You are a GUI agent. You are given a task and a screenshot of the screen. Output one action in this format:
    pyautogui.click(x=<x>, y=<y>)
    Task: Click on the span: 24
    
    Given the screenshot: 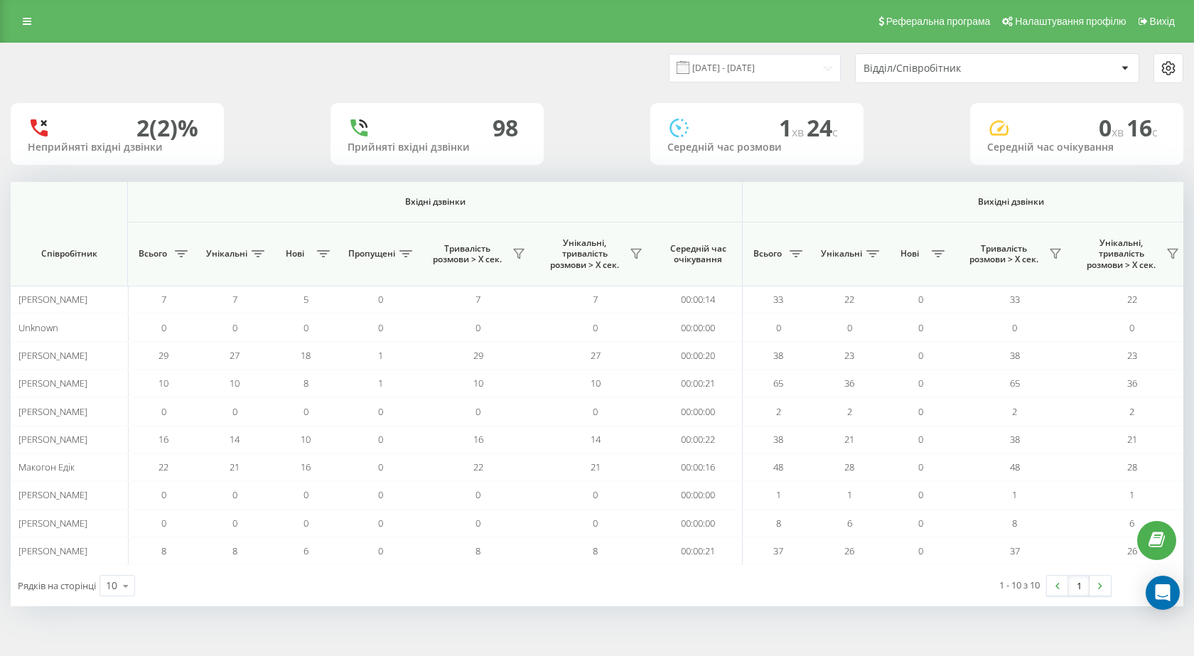 What is the action you would take?
    pyautogui.click(x=822, y=127)
    